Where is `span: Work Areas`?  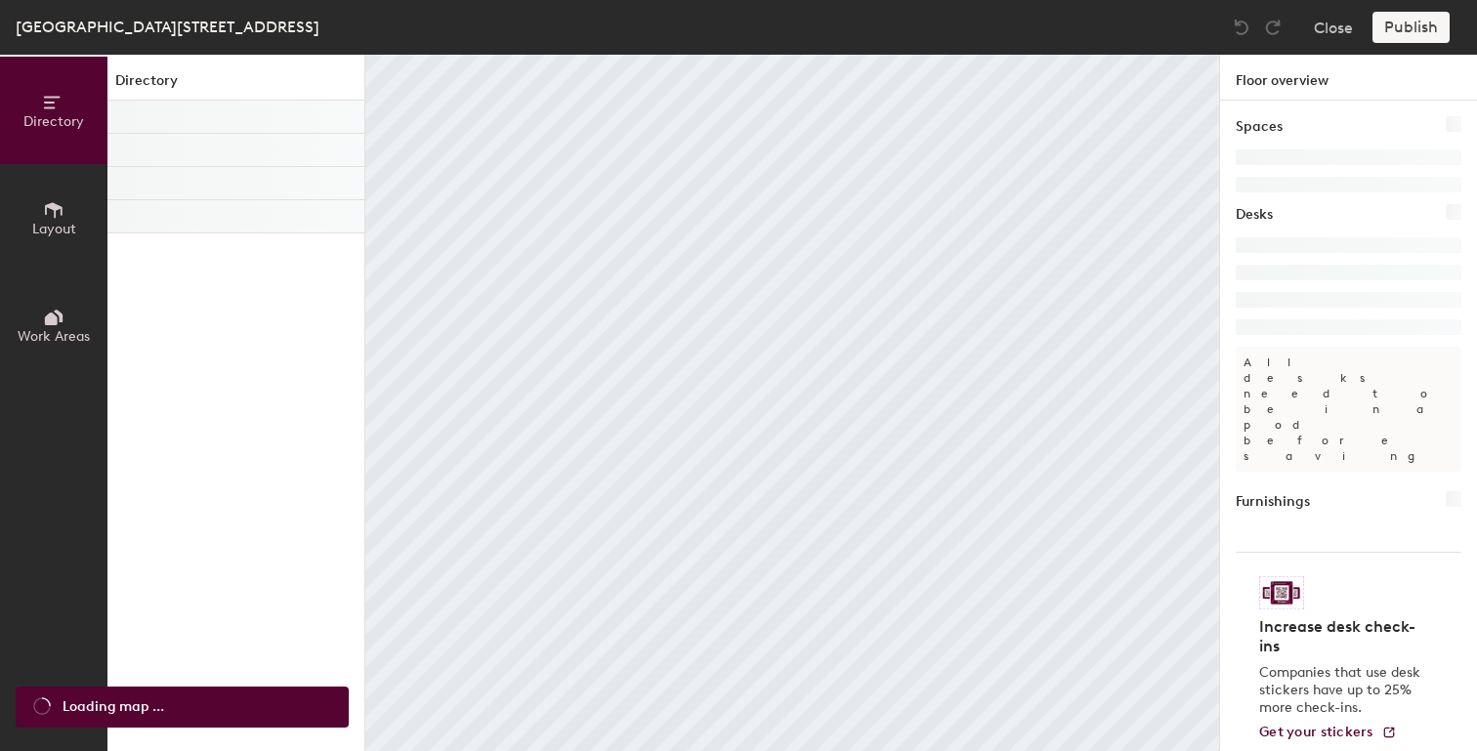 span: Work Areas is located at coordinates (54, 336).